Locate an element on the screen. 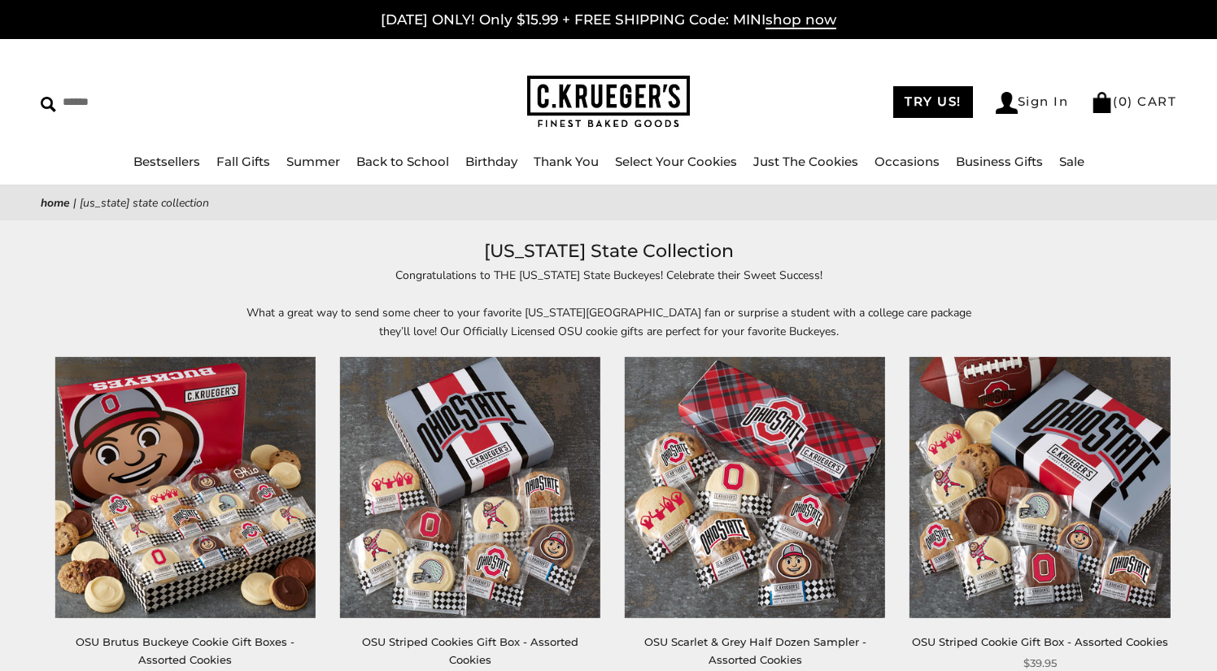  a: TRY US! is located at coordinates (933, 102).